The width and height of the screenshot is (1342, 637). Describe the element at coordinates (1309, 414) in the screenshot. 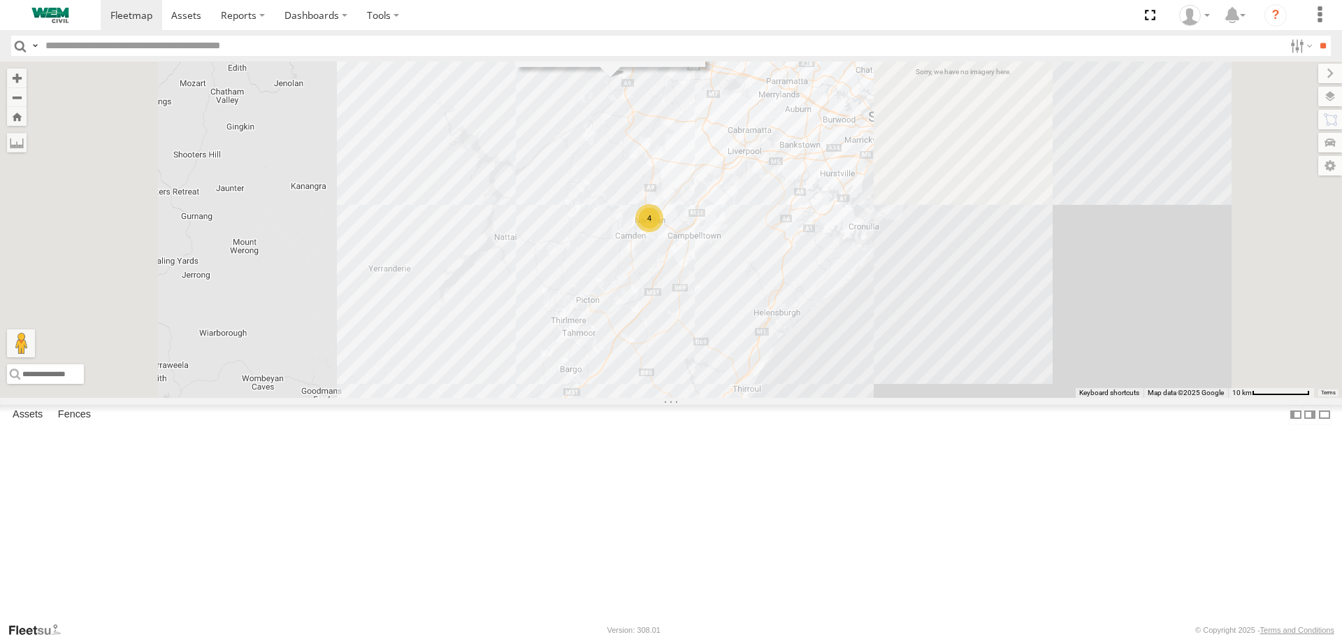

I see `label: Dock Summary Table to the Right` at that location.